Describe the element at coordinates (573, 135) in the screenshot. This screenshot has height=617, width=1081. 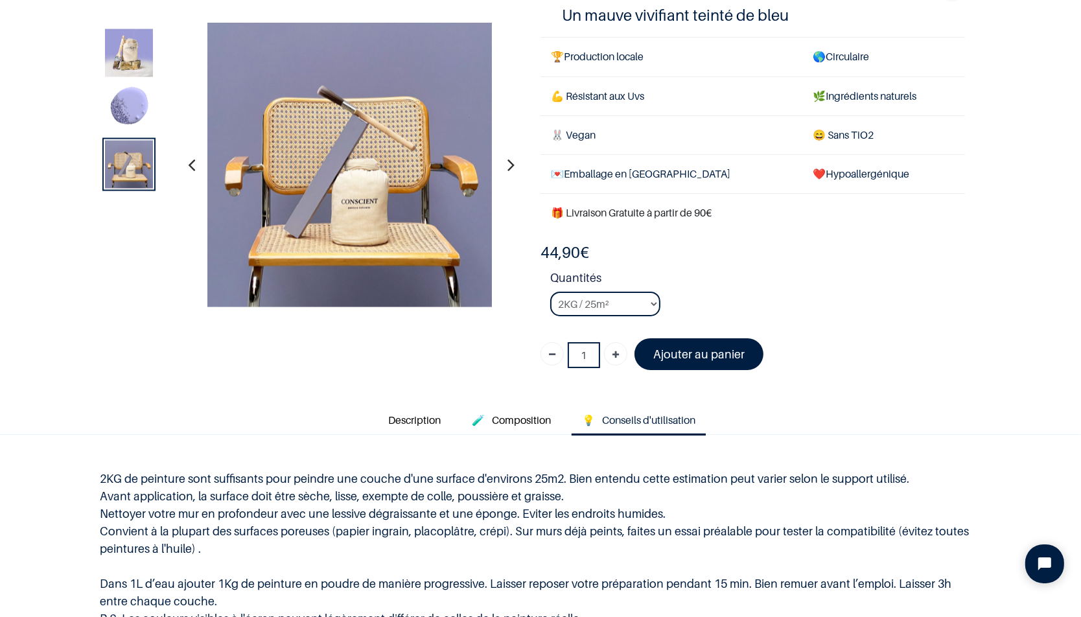
I see `span: 🐰 Vegan` at that location.